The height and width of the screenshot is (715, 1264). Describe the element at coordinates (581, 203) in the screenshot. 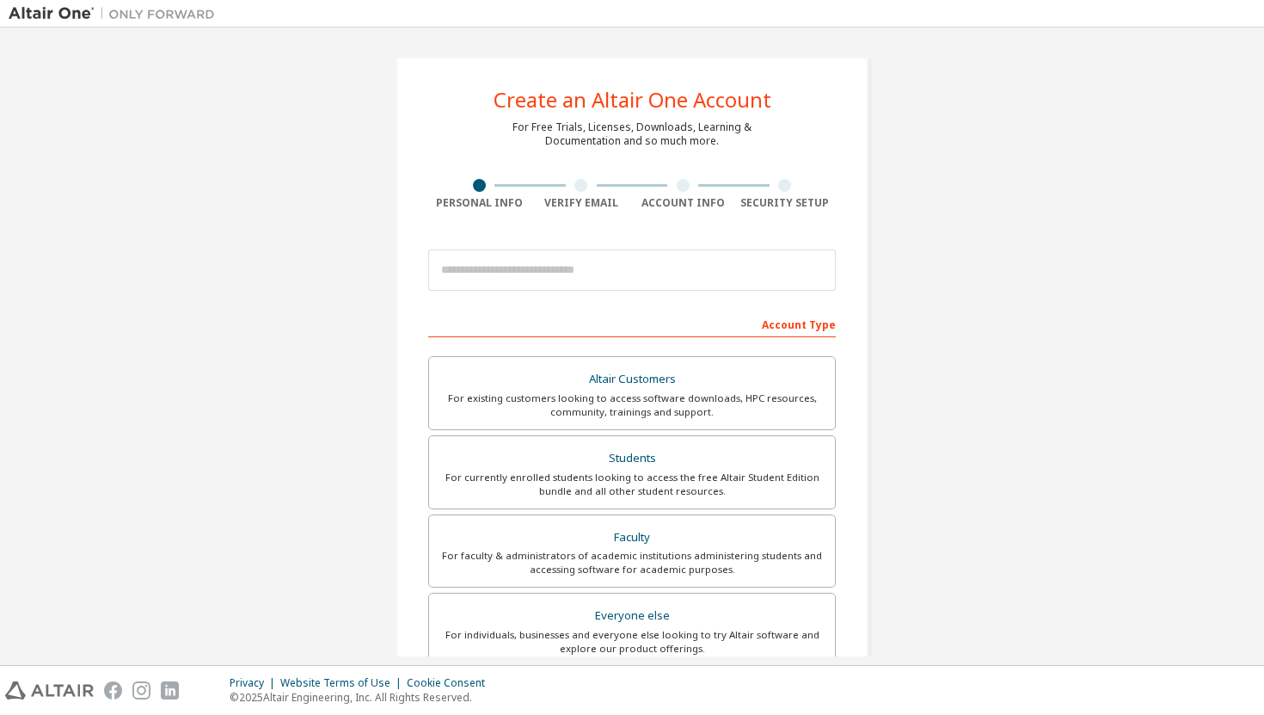

I see `div: Verify Email` at that location.